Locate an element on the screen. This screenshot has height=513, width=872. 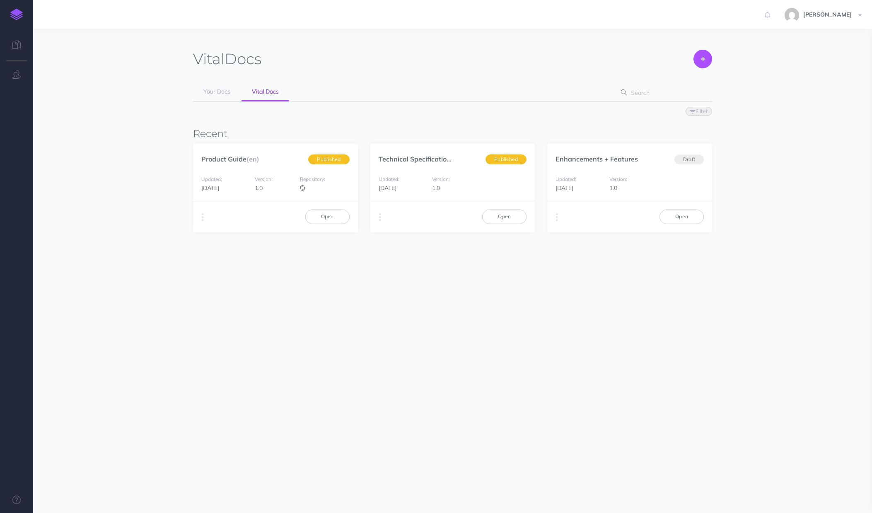
a: Vital Docs is located at coordinates (265, 92).